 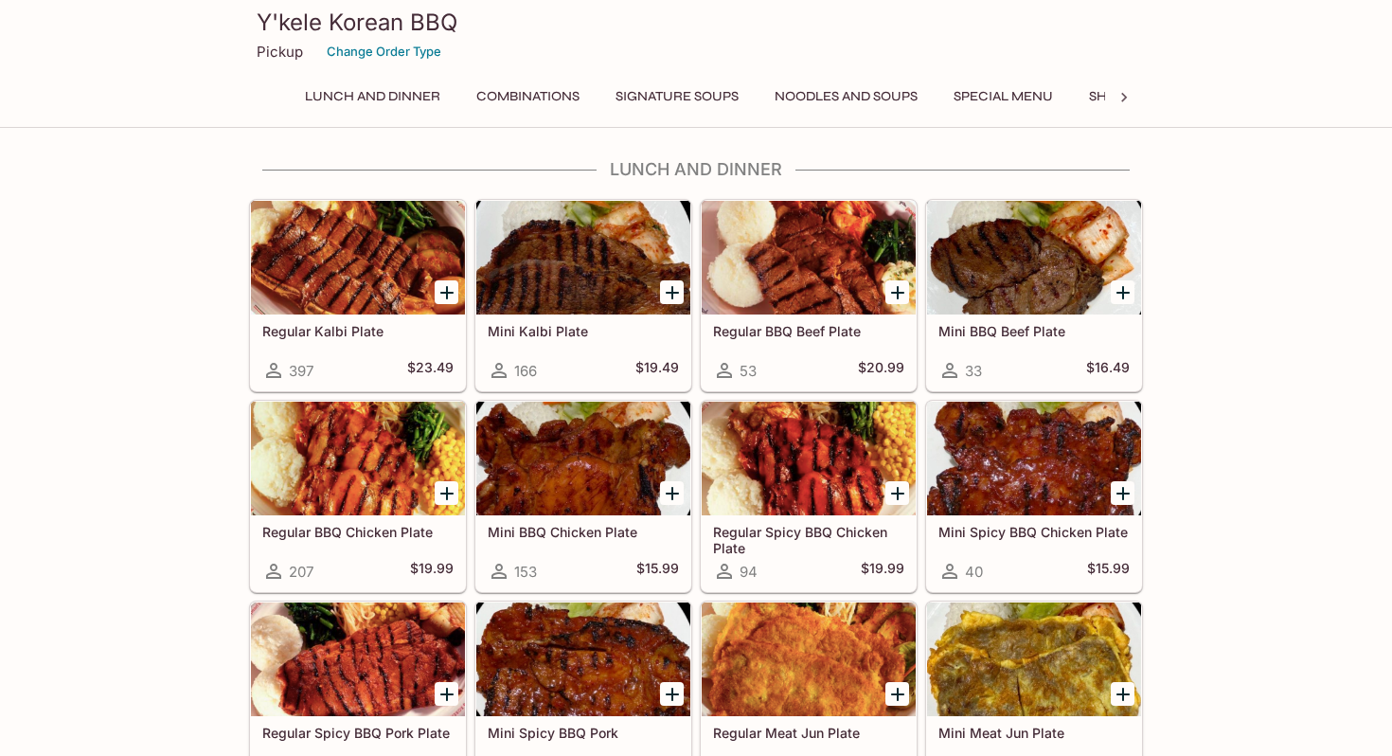 I want to click on span: 397, so click(x=301, y=370).